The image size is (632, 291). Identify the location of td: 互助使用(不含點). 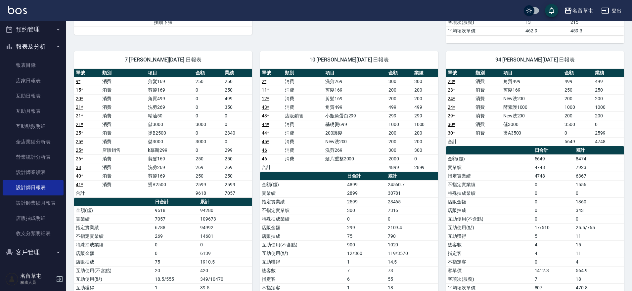
(114, 271).